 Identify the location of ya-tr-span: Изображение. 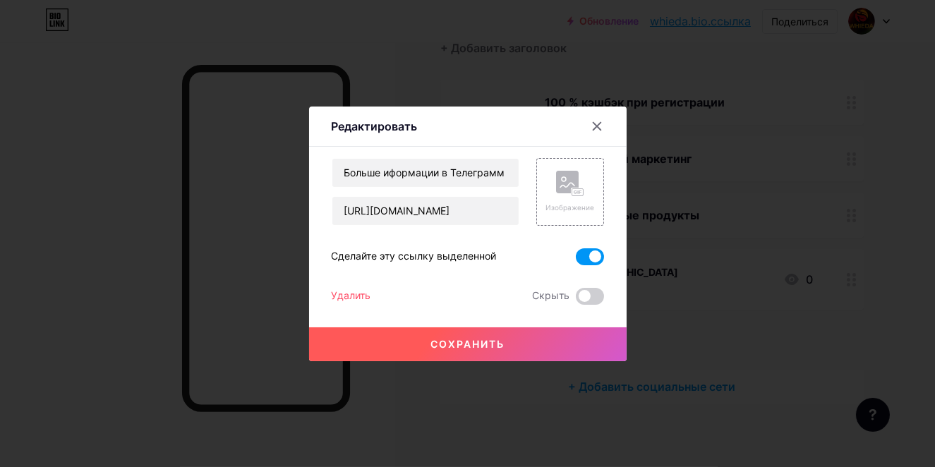
(569, 207).